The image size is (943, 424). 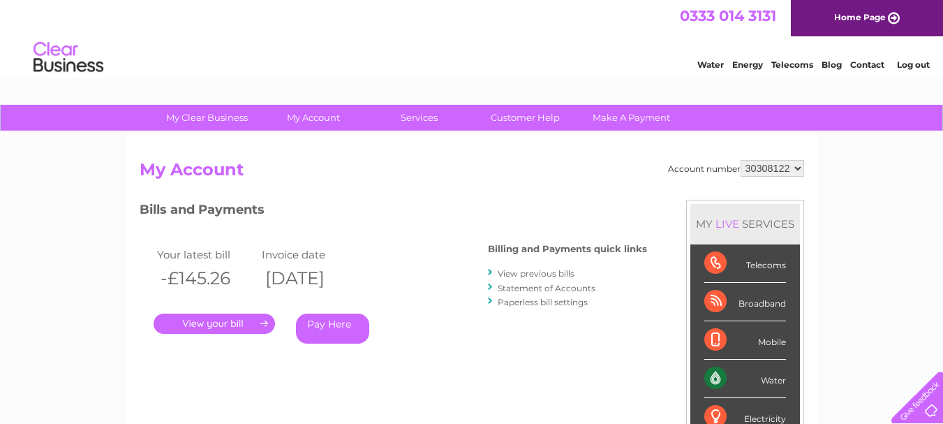 I want to click on div: Water, so click(x=745, y=378).